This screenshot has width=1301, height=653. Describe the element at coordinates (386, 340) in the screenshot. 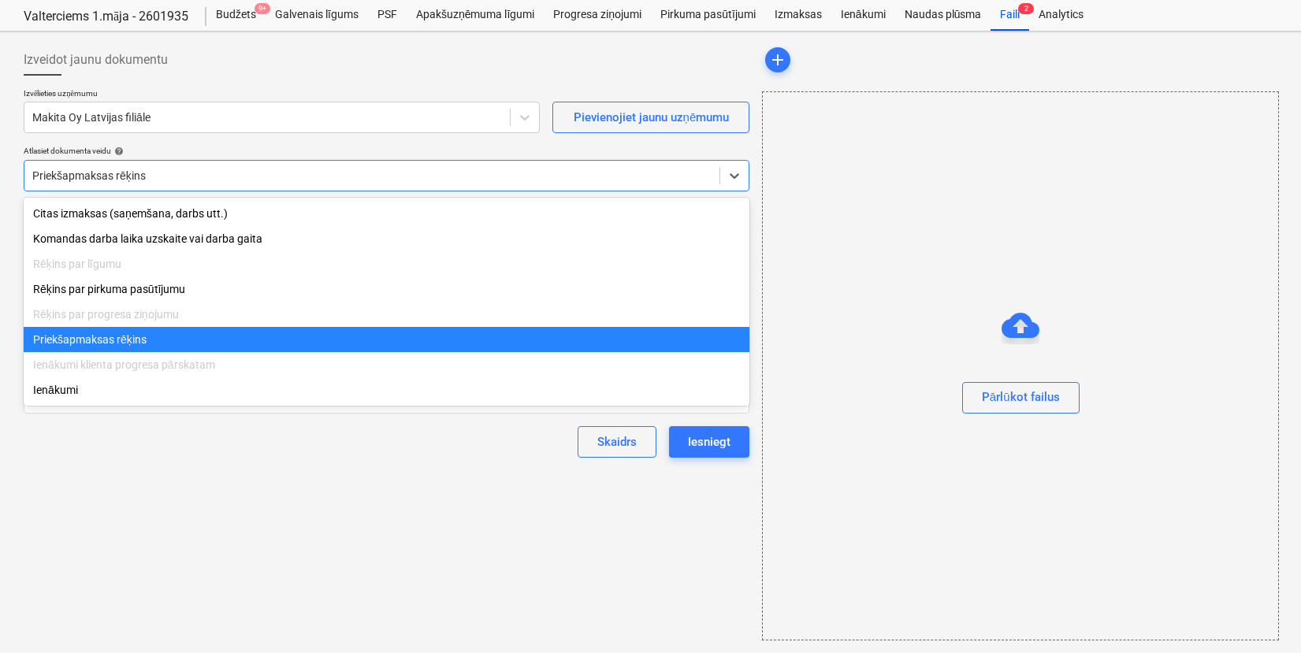

I see `div: Priekšapmaksas rēķins` at that location.